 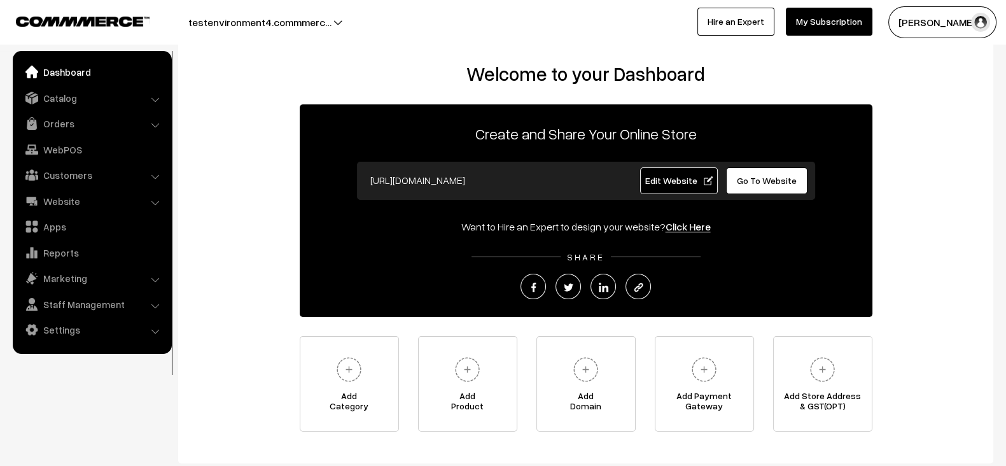 I want to click on a: Reports, so click(x=92, y=253).